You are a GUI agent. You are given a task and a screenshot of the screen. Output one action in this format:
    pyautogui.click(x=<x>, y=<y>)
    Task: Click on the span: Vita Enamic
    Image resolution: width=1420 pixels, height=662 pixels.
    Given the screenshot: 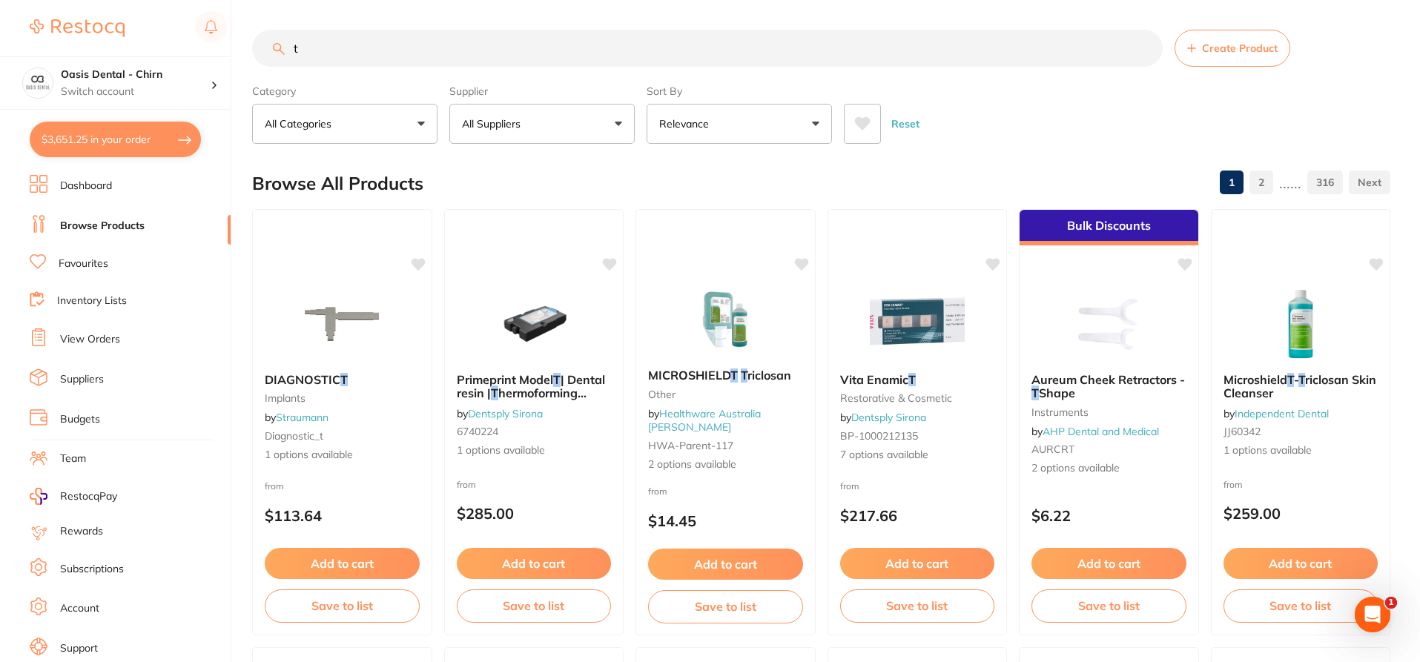 What is the action you would take?
    pyautogui.click(x=874, y=380)
    